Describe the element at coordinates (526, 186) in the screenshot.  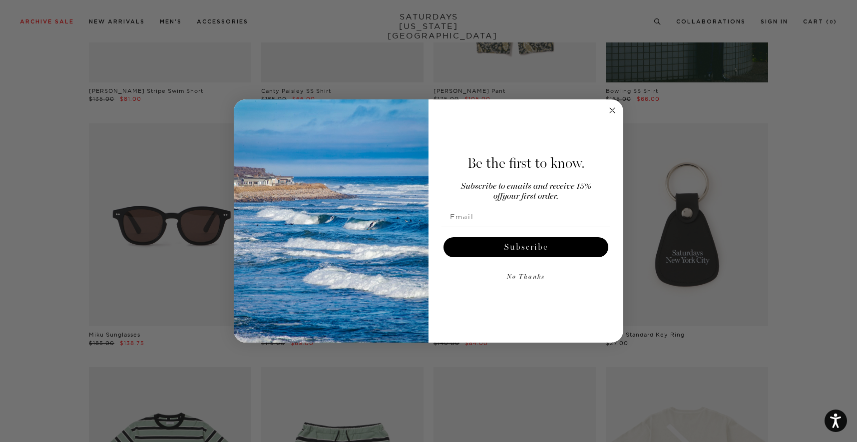
I see `span: Subscribe to emails and receive 15%` at that location.